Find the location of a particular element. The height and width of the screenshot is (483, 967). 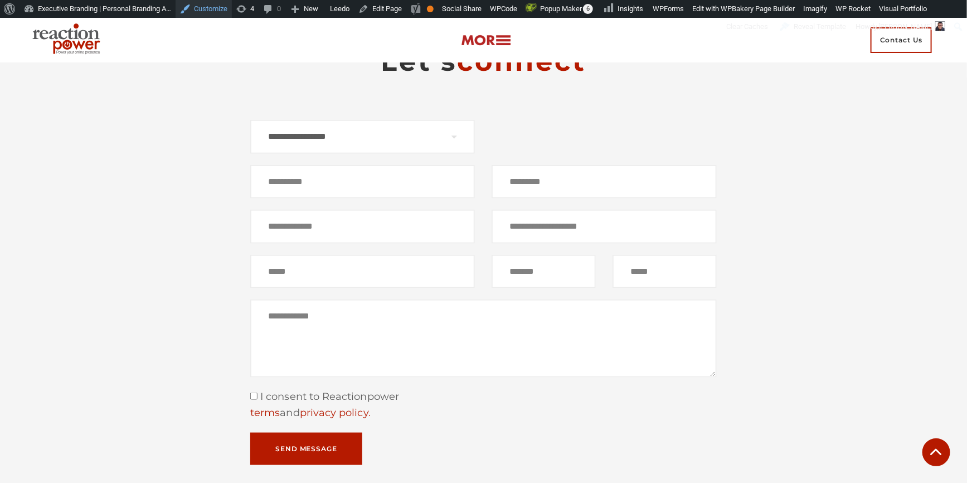

div: Clear Caches is located at coordinates (747, 27).